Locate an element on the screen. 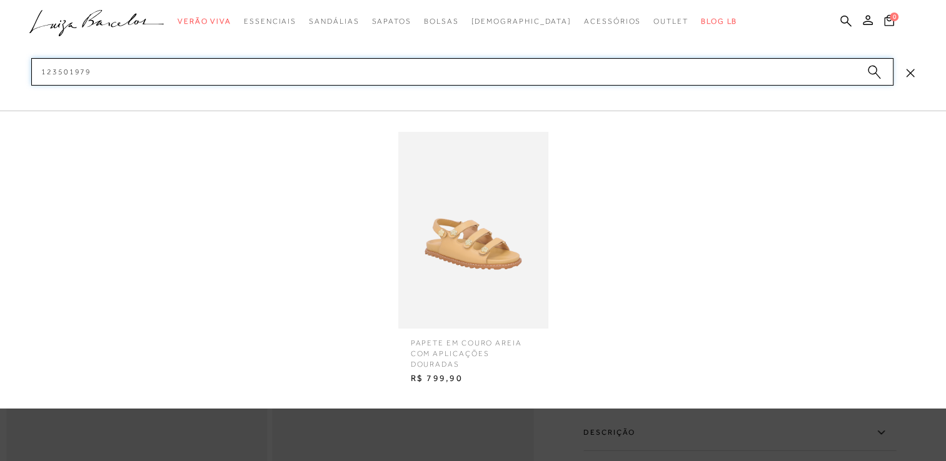 The width and height of the screenshot is (946, 461). a: PAPETE EM COURO AREIA COM APLICAÇÕES DOURADAS PAPETE EM COURO AREIA COM APLICAÇÕES DOURADAS R$ 79... is located at coordinates (473, 260).